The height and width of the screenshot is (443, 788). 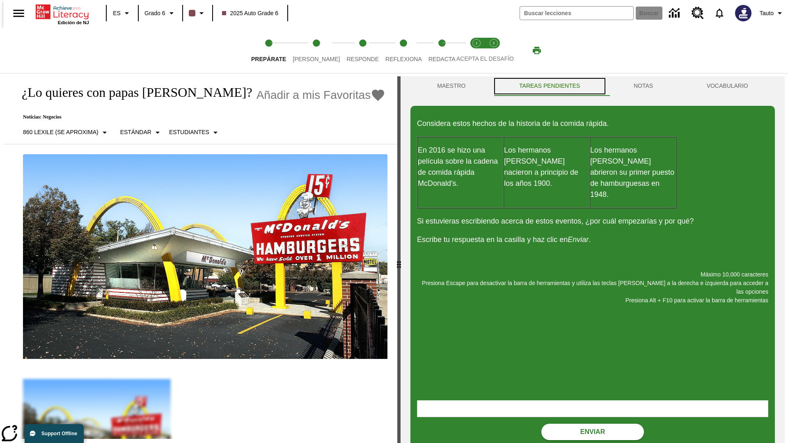 What do you see at coordinates (117, 13) in the screenshot?
I see `span: ES` at bounding box center [117, 13].